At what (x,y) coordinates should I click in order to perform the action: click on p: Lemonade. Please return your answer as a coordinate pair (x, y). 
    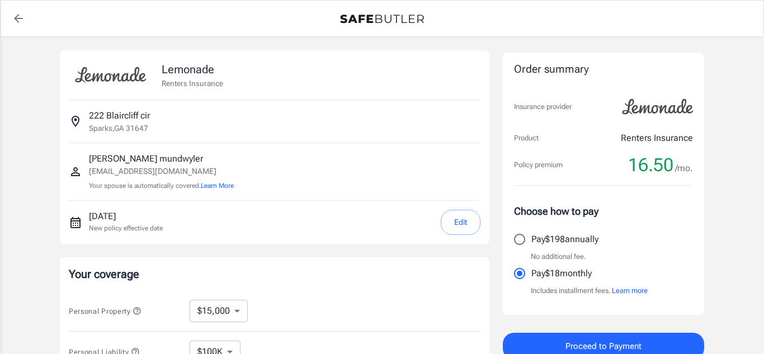
    Looking at the image, I should click on (192, 69).